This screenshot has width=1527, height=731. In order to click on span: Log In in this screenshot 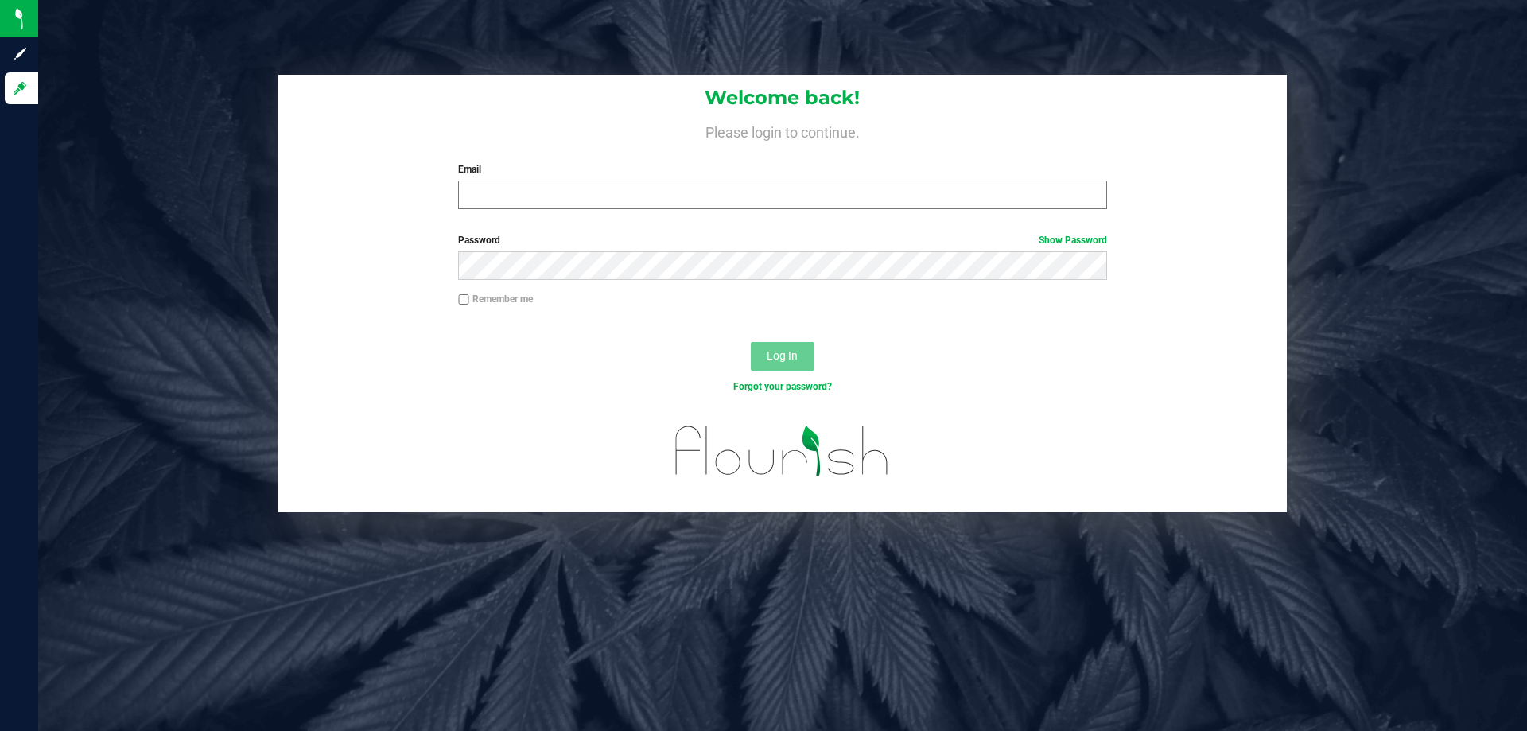, I will do `click(782, 355)`.